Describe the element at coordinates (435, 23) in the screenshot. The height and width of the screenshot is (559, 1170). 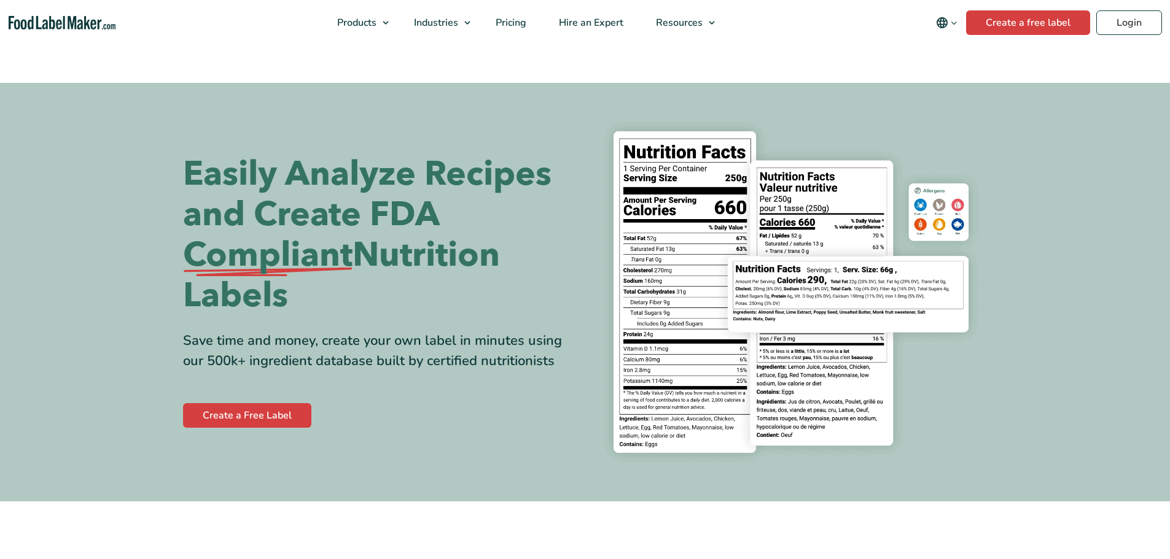
I see `span: Industries` at that location.